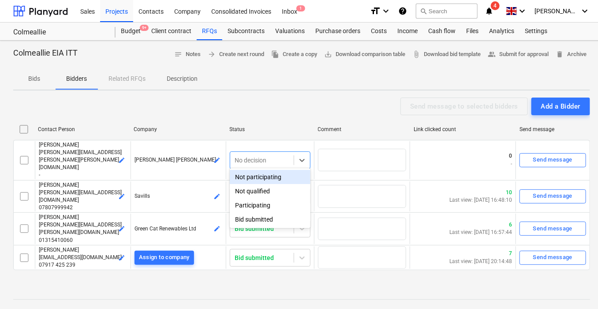  What do you see at coordinates (473, 31) in the screenshot?
I see `a: Files` at bounding box center [473, 31].